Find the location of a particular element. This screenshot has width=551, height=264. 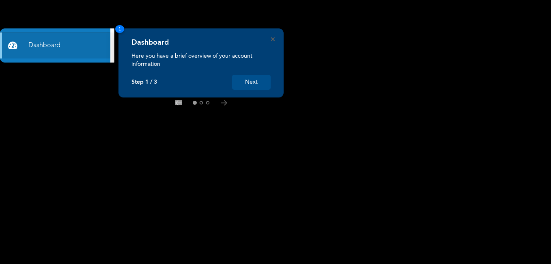

span: 1 is located at coordinates (120, 29).